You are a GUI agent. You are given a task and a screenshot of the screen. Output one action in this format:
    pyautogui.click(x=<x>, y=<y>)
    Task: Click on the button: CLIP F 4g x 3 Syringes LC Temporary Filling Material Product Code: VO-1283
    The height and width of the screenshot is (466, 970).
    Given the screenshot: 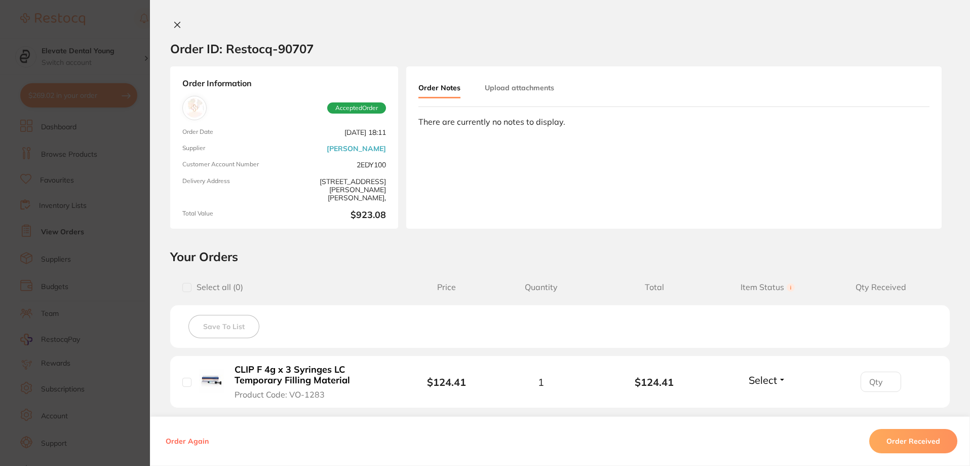 What is the action you would take?
    pyautogui.click(x=313, y=381)
    